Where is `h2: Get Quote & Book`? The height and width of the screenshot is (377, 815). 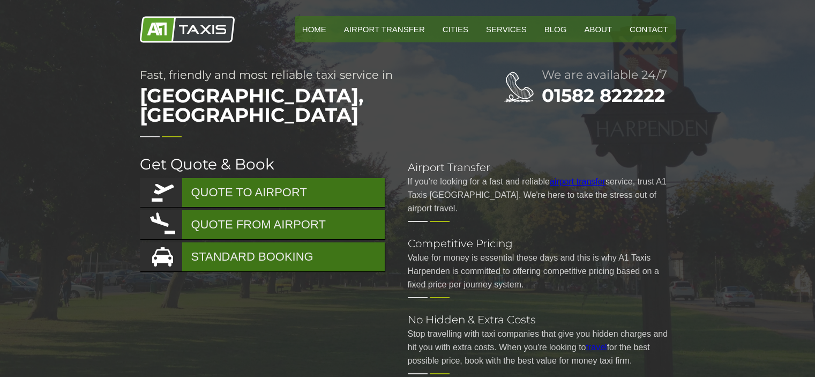 h2: Get Quote & Book is located at coordinates (263, 164).